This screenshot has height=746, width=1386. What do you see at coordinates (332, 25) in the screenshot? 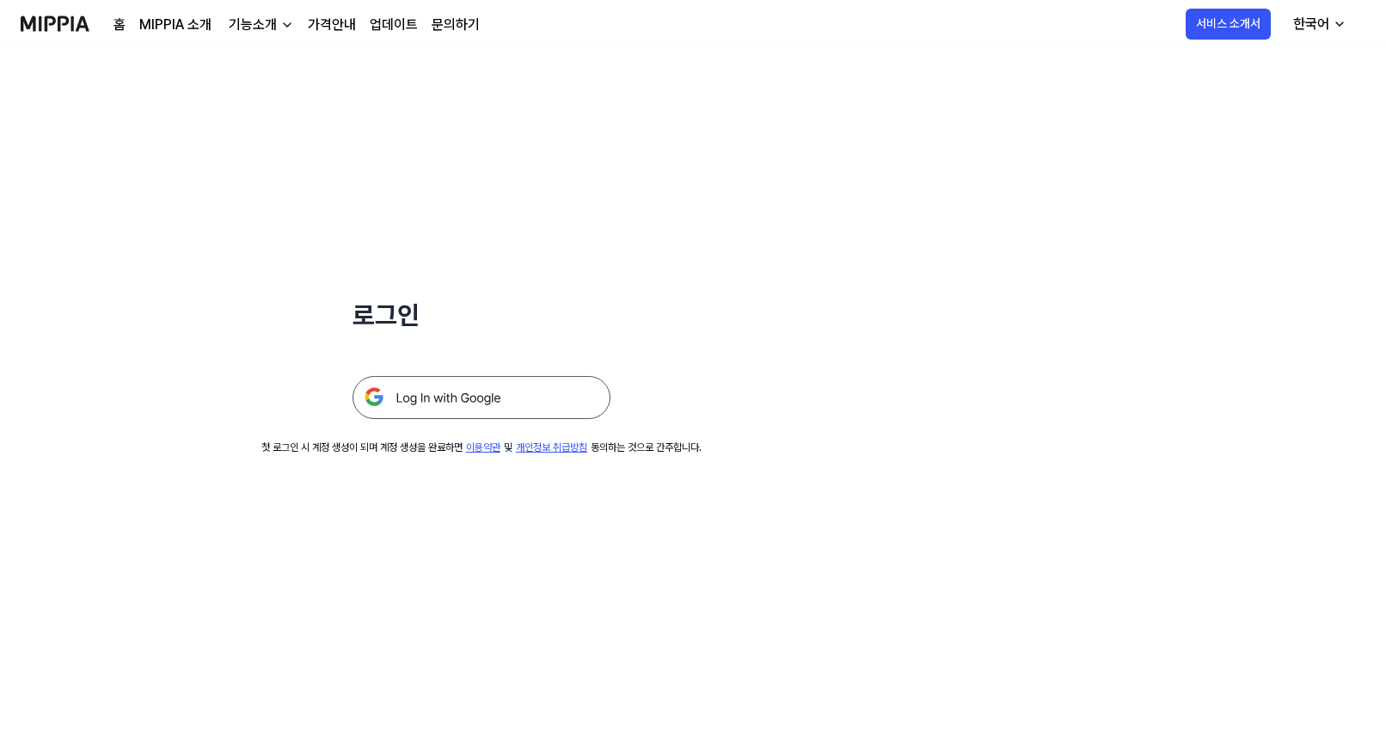
I see `a: 가격안내` at bounding box center [332, 25].